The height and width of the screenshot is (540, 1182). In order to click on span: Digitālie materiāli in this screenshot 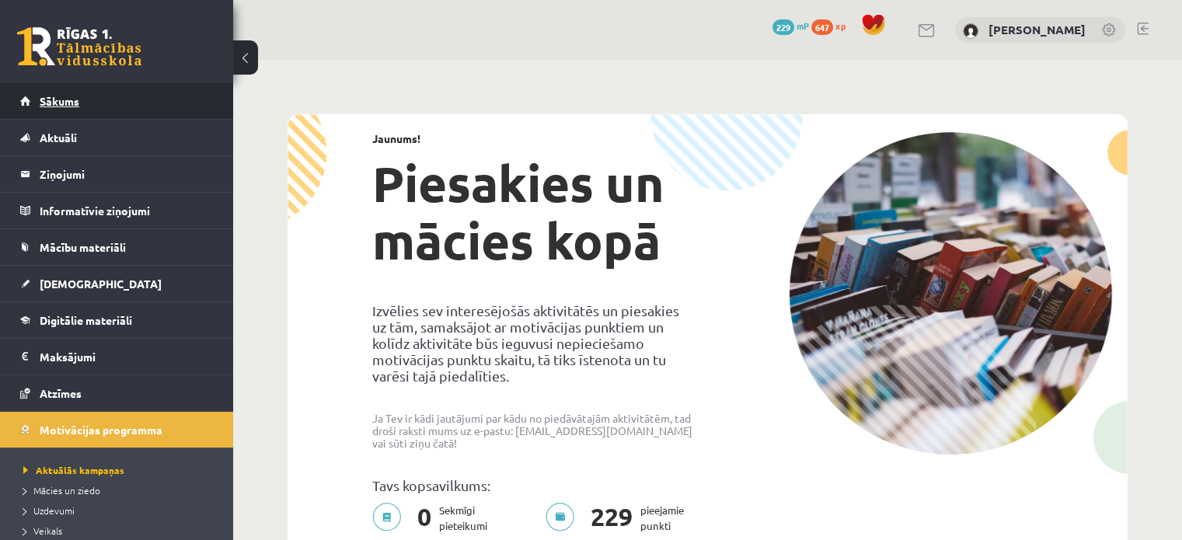, I will do `click(85, 320)`.